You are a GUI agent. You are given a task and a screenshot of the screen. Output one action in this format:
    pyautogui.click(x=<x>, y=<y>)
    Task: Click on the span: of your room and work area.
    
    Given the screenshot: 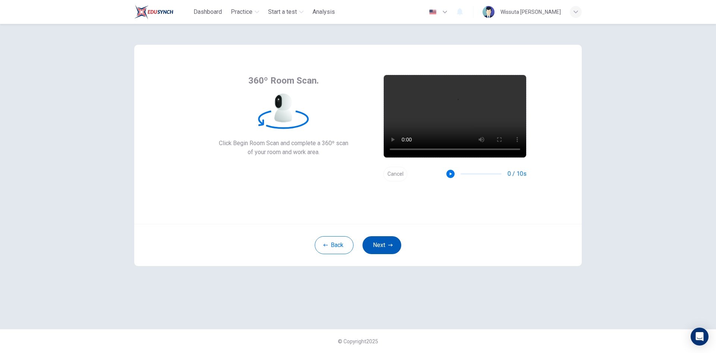 What is the action you would take?
    pyautogui.click(x=284, y=152)
    